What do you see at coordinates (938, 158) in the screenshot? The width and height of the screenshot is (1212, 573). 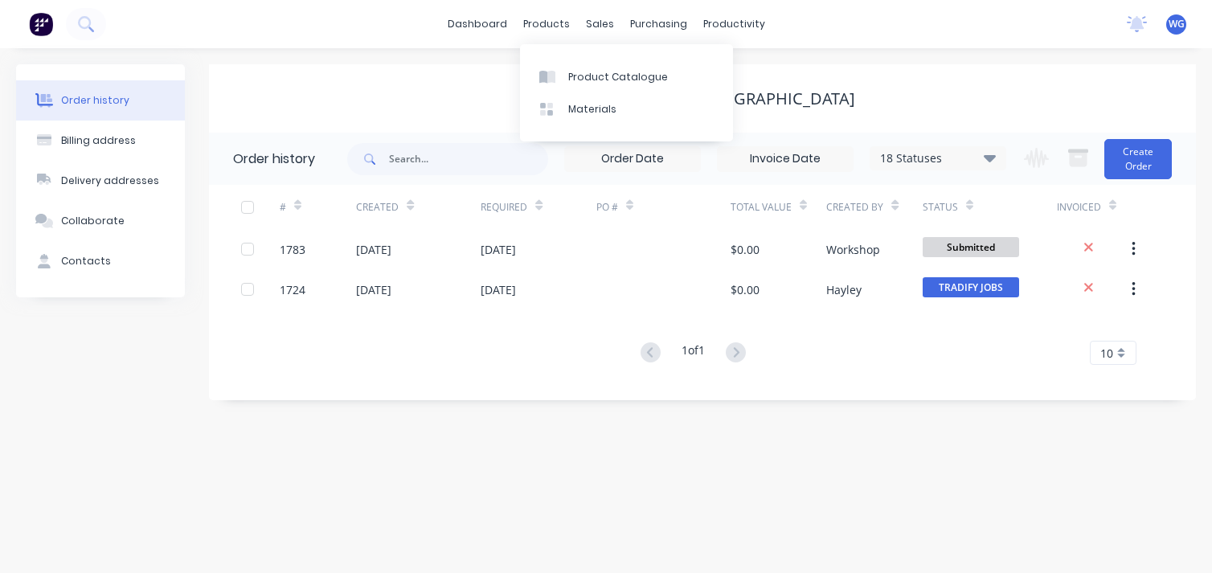 I see `div: 18 Statuses` at bounding box center [938, 158].